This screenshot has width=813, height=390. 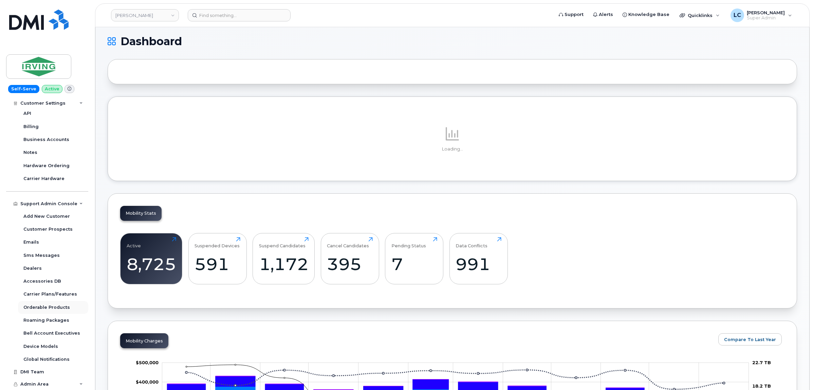 I want to click on div: 8,725, so click(x=151, y=264).